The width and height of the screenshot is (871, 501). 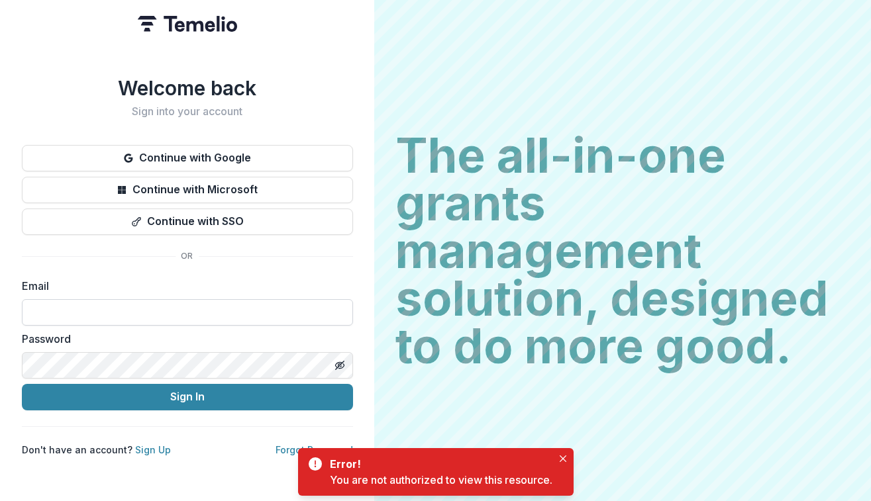 What do you see at coordinates (187, 158) in the screenshot?
I see `button: Continue with Google` at bounding box center [187, 158].